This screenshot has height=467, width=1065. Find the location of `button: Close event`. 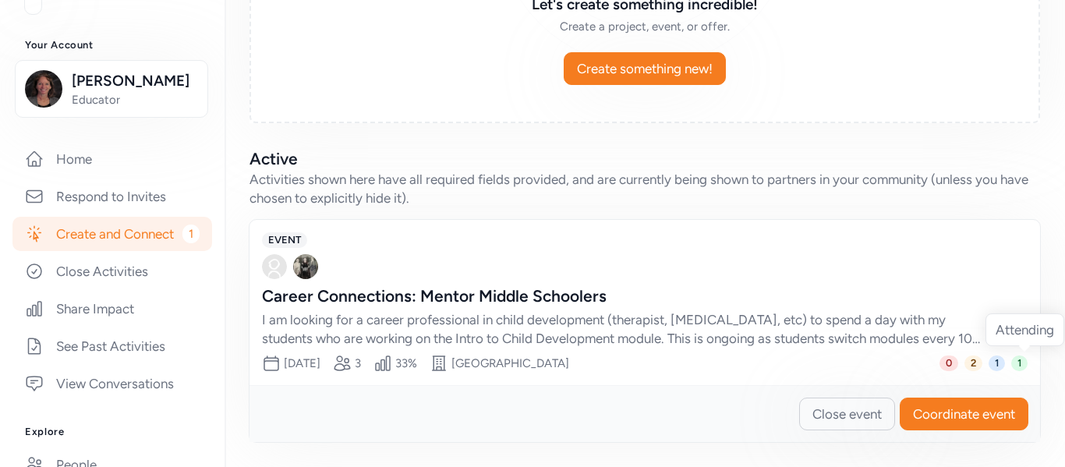

button: Close event is located at coordinates (847, 414).